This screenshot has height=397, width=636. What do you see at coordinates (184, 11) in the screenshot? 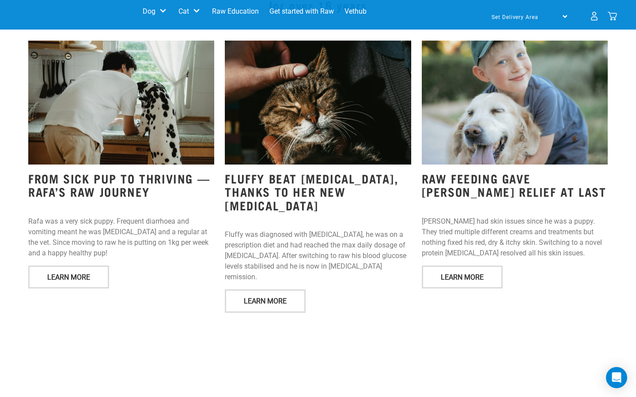
I see `a: Cat` at bounding box center [184, 11].